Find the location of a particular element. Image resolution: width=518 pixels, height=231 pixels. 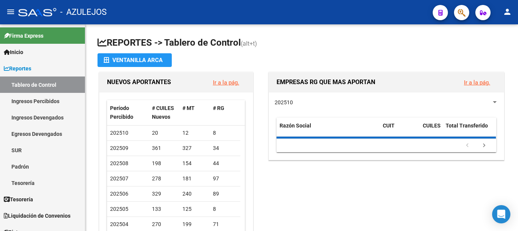

span: NUEVOS APORTANTES is located at coordinates (139, 82).